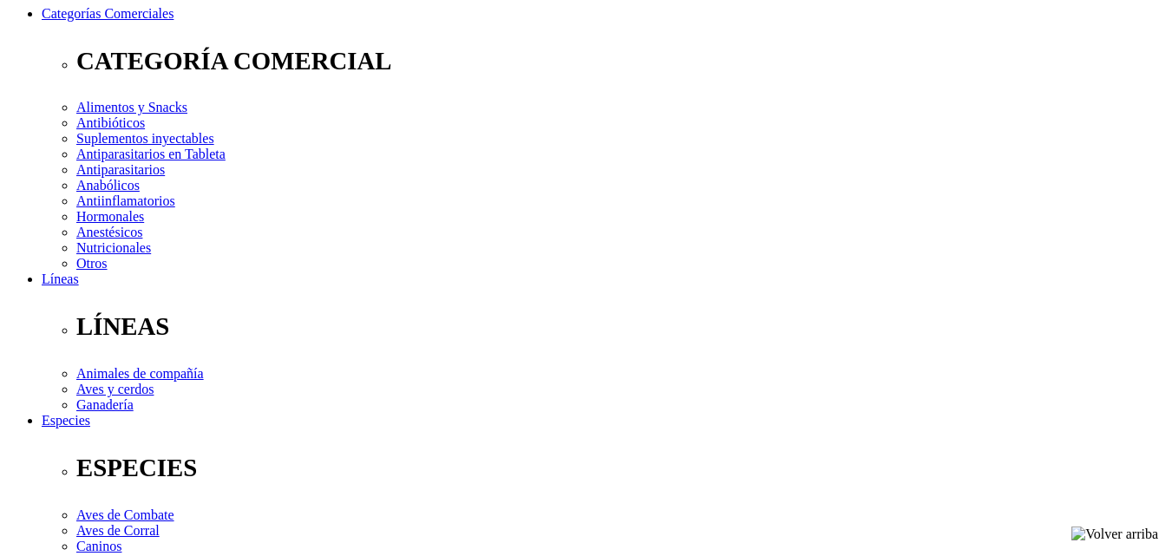  What do you see at coordinates (60, 278) in the screenshot?
I see `span: Líneas` at bounding box center [60, 278].